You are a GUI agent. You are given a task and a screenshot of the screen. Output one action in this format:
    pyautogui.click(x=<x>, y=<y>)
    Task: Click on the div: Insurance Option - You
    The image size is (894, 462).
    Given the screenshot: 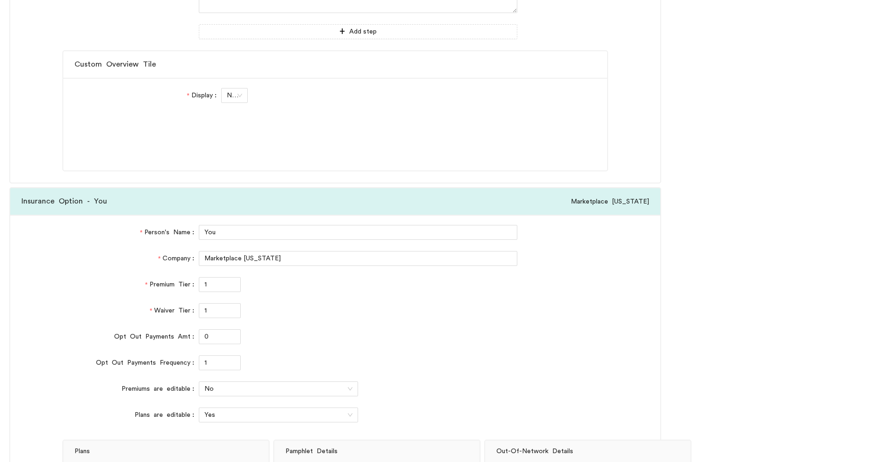 What is the action you would take?
    pyautogui.click(x=296, y=201)
    